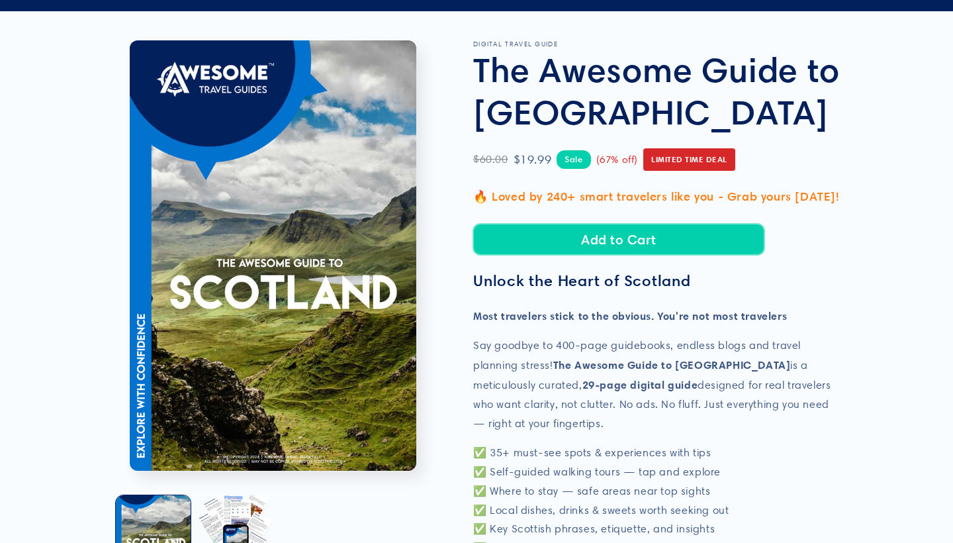  What do you see at coordinates (657, 281) in the screenshot?
I see `h3: Unlock the Heart of Scotland` at bounding box center [657, 281].